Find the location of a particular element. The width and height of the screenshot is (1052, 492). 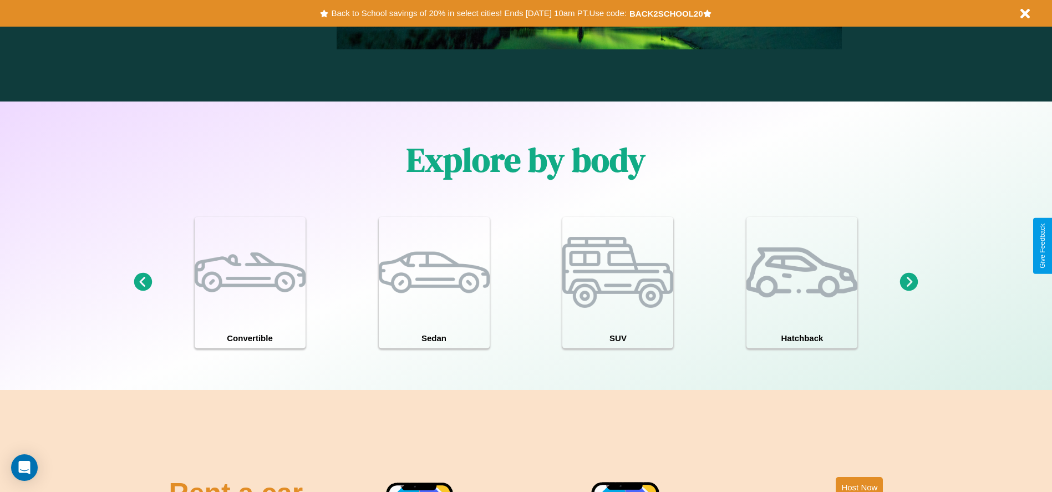

h4: Hatchback is located at coordinates (802, 338).